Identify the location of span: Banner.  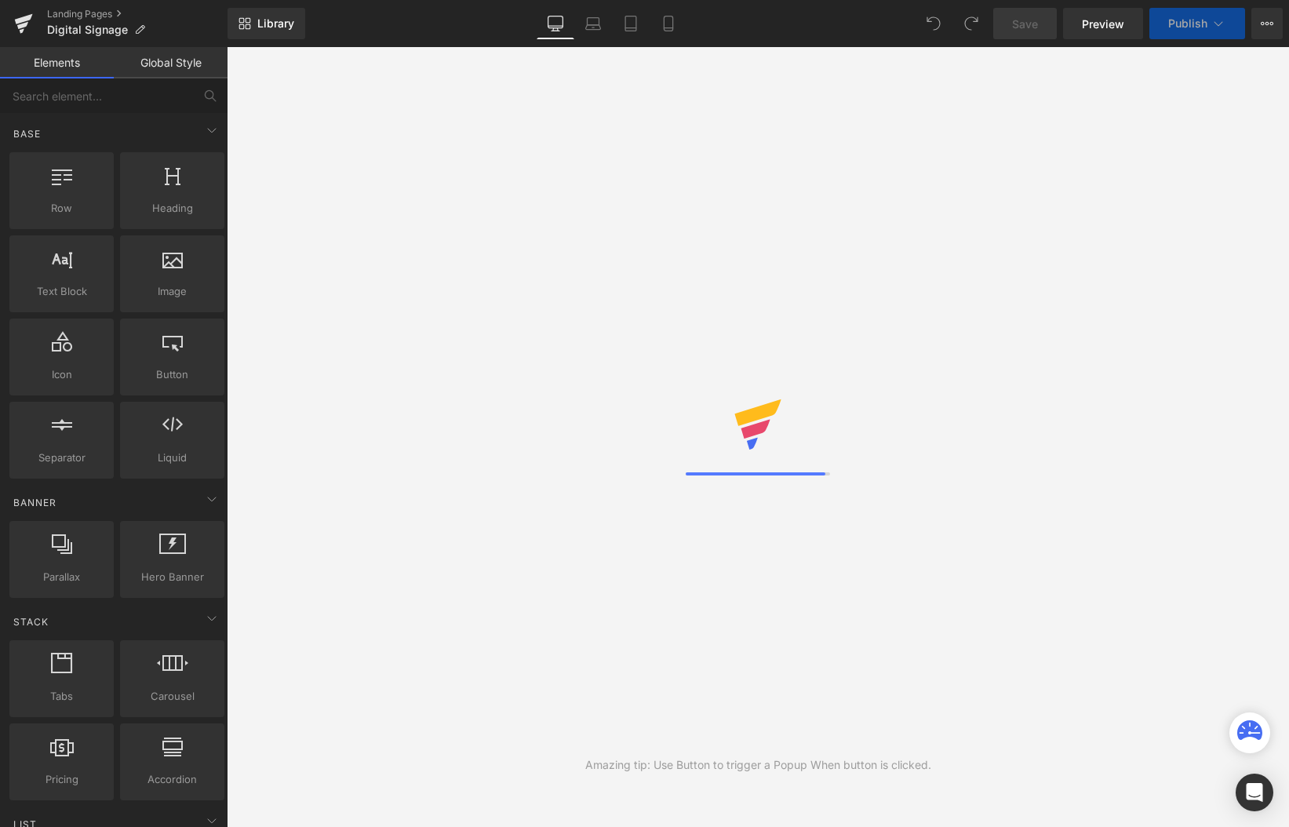
(35, 502).